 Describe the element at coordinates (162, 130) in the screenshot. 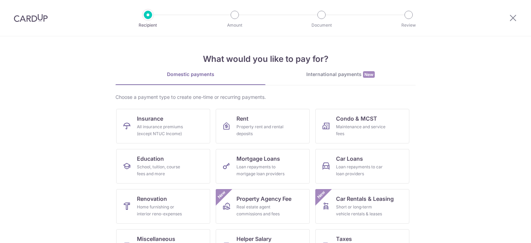

I see `div: All insurance premiums (except NTUC Income)` at that location.